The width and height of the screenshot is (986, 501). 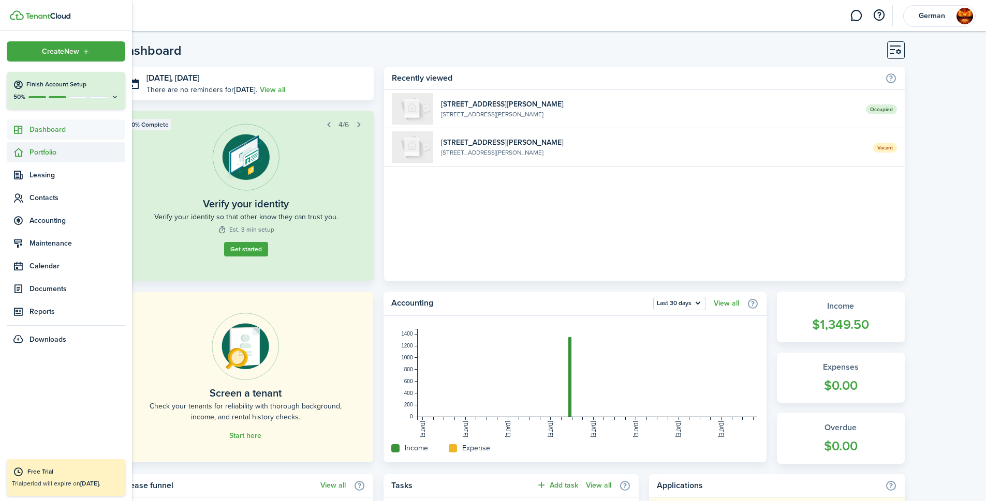 What do you see at coordinates (245, 436) in the screenshot?
I see `a: Start here` at bounding box center [245, 436].